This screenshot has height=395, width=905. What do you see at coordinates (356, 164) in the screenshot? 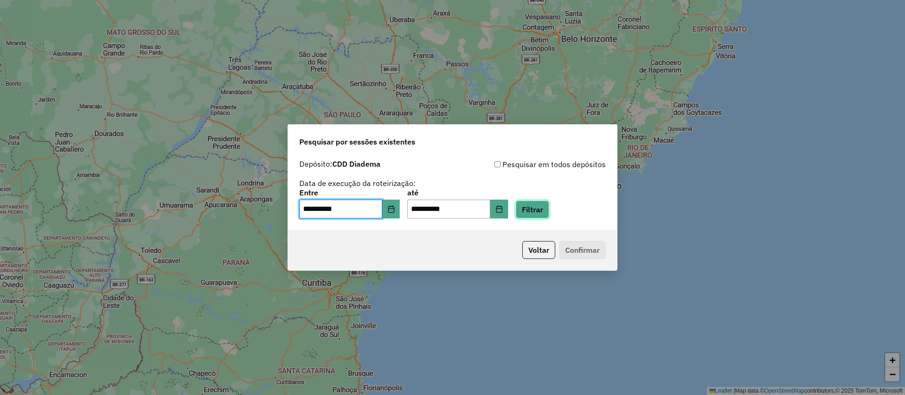
I see `strong: CDD Diadema` at bounding box center [356, 164].